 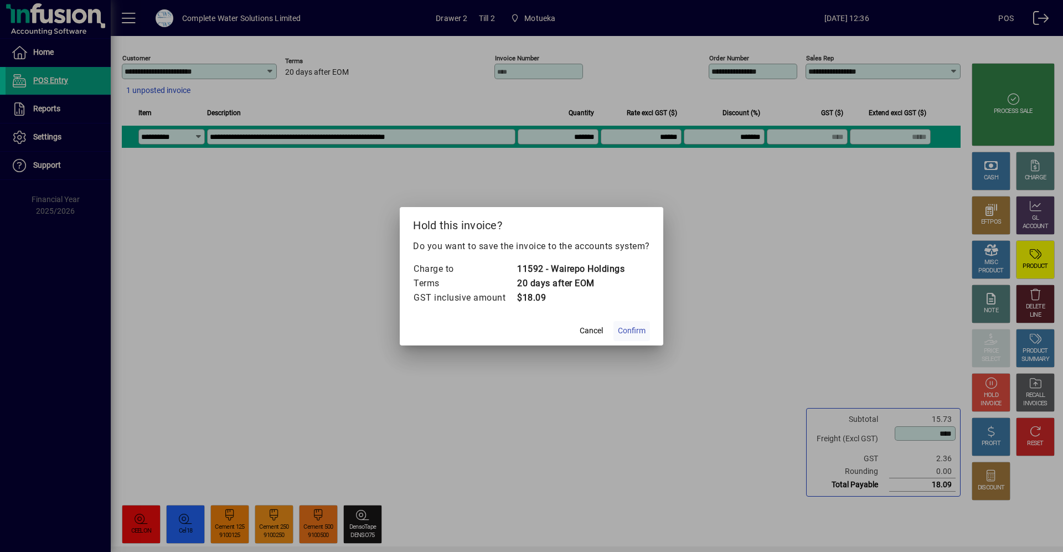 I want to click on span: Confirm, so click(x=632, y=331).